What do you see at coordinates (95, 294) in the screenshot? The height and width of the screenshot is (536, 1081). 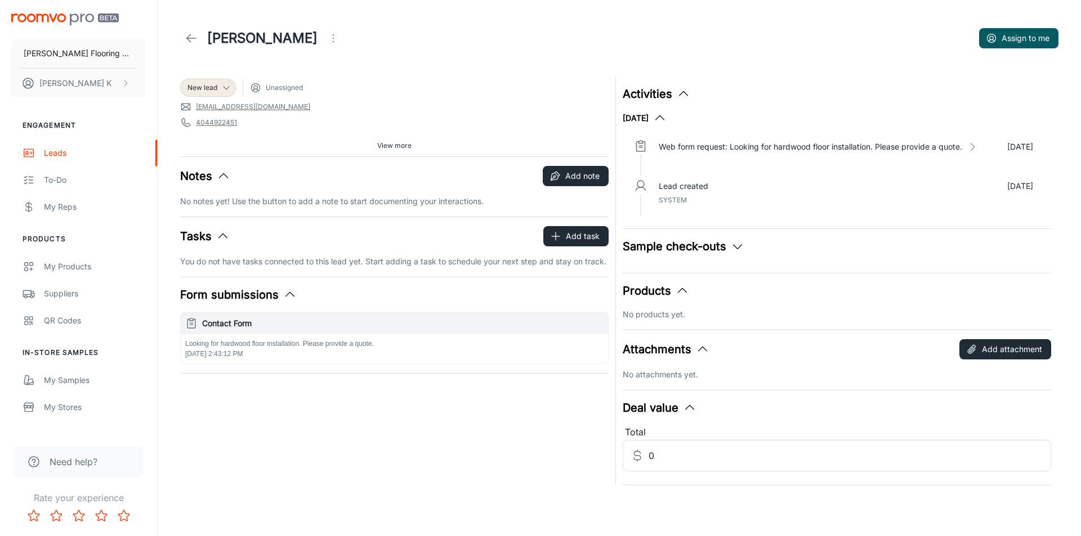 I see `div: Suppliers` at bounding box center [95, 294].